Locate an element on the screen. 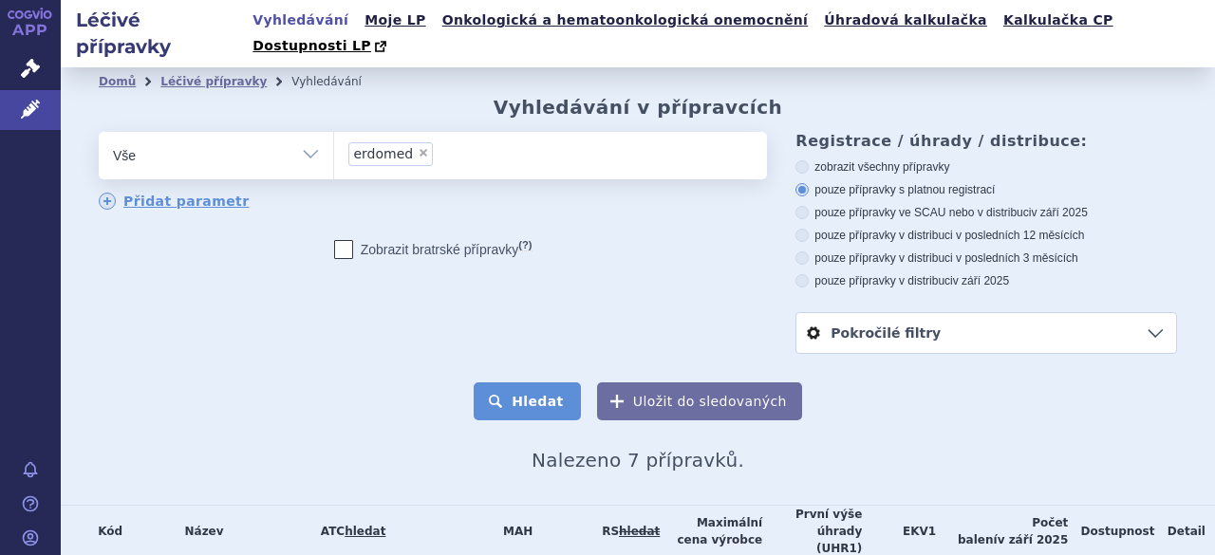  li: Vyhledávání is located at coordinates (339, 82).